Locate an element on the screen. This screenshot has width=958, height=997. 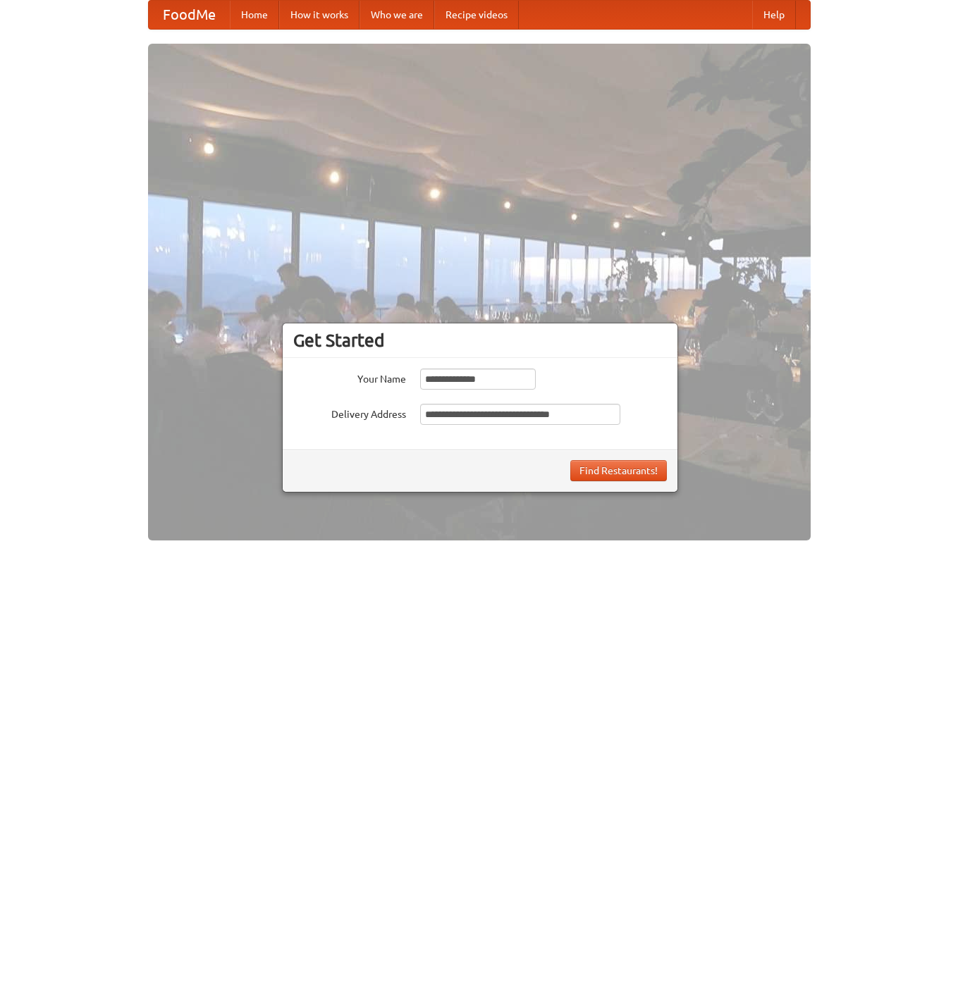
a: FoodMe is located at coordinates (189, 15).